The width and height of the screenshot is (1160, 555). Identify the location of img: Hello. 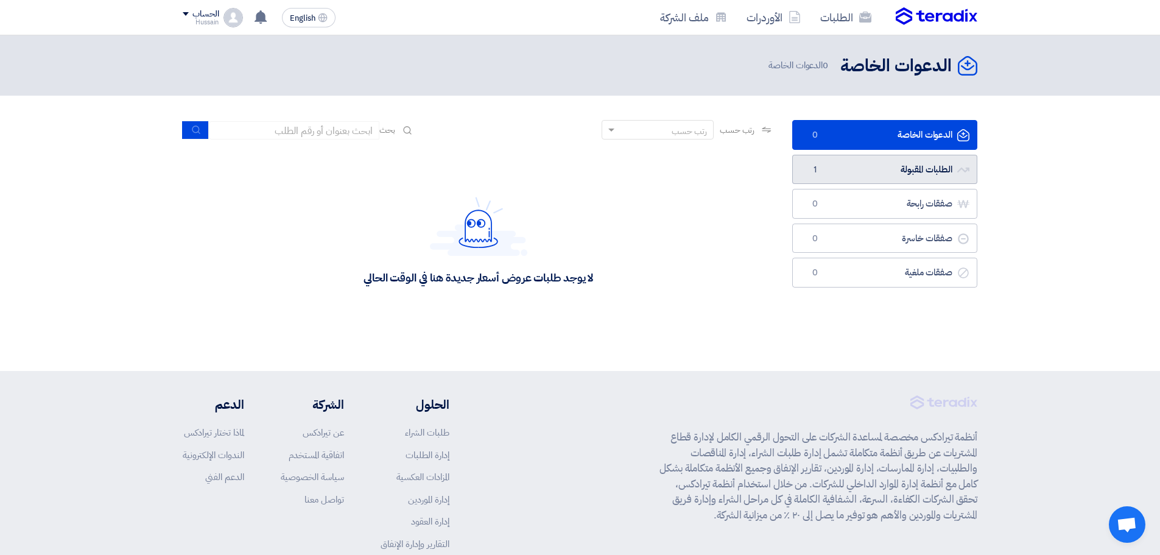
(479, 226).